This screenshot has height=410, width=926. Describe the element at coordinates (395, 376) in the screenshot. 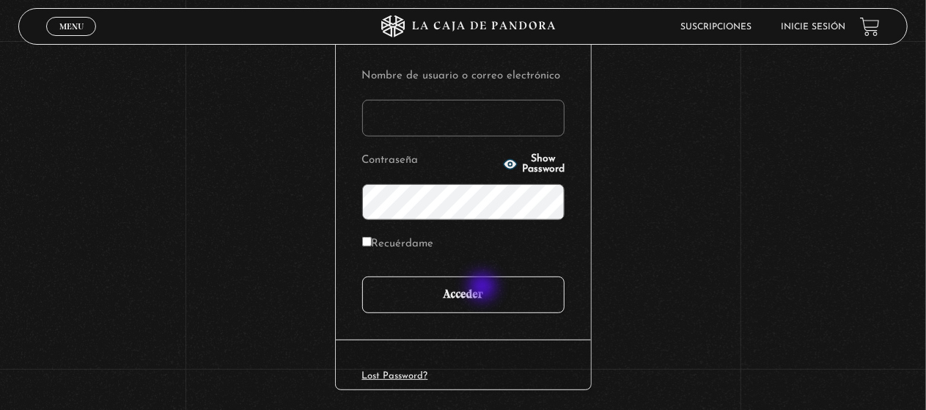

I see `a: Lost Password?` at that location.